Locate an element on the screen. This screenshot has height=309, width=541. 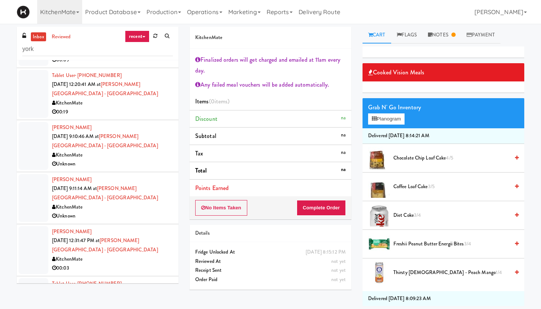
button: No Items Taken is located at coordinates (221, 208).